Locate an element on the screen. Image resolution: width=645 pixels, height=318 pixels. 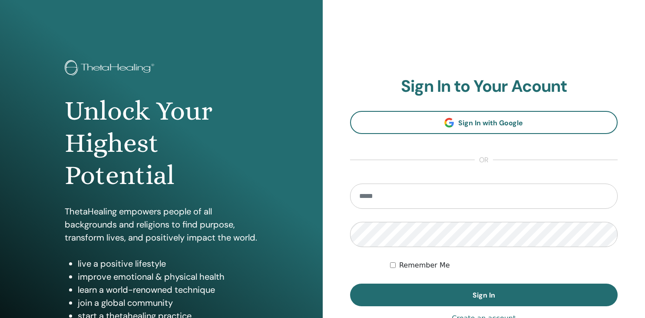
span: Sign In with Google is located at coordinates (491, 123).